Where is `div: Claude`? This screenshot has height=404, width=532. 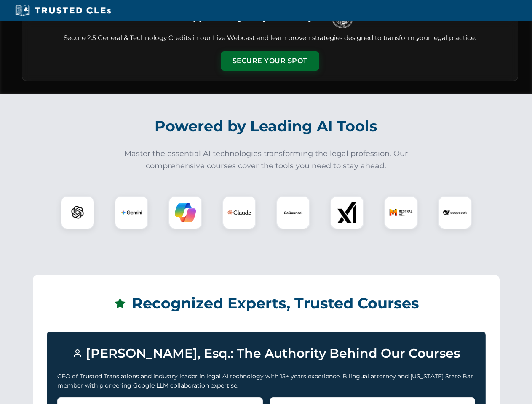 div: Claude is located at coordinates (239, 213).